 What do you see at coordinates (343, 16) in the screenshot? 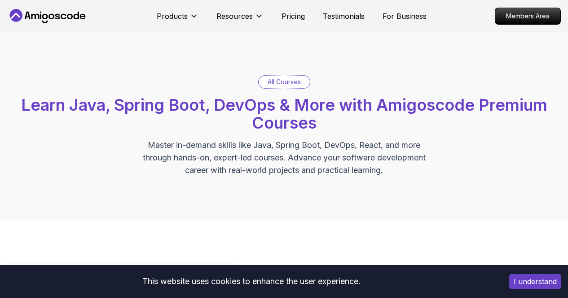
I see `p: Testimonials` at bounding box center [343, 16].